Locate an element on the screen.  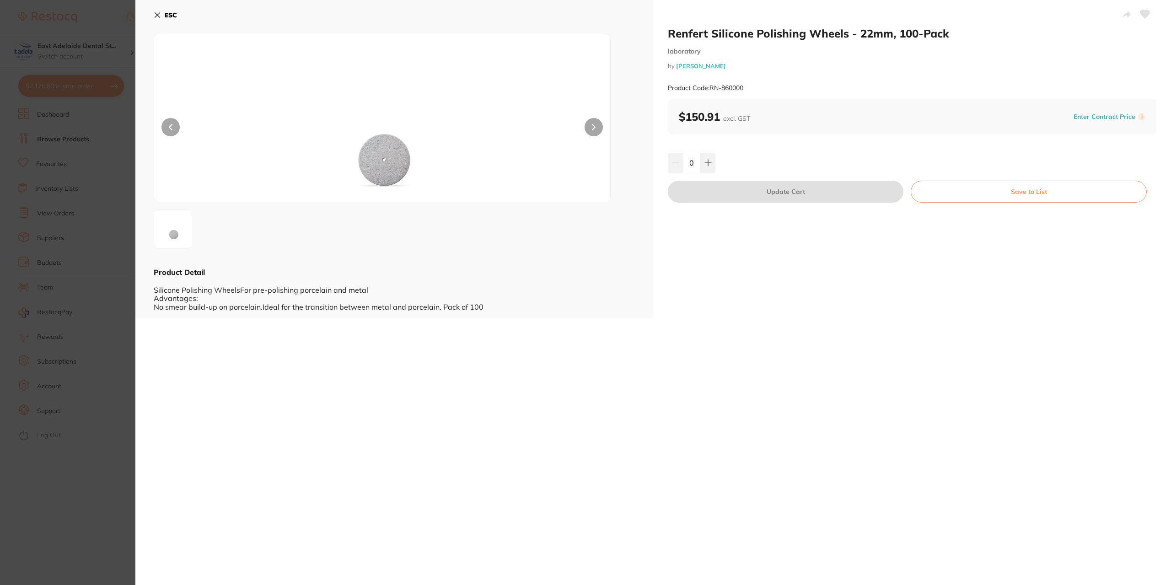
button: ESC is located at coordinates (165, 15).